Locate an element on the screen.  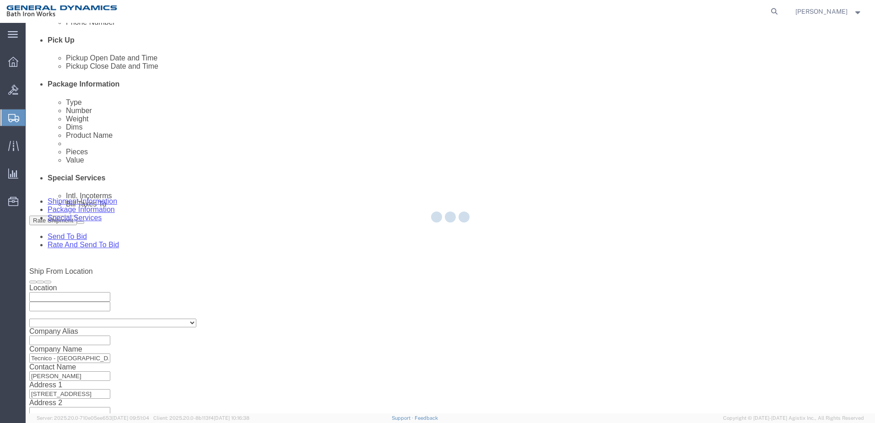
span: Client: 2025.20.0-8b113f4 is located at coordinates (201, 418).